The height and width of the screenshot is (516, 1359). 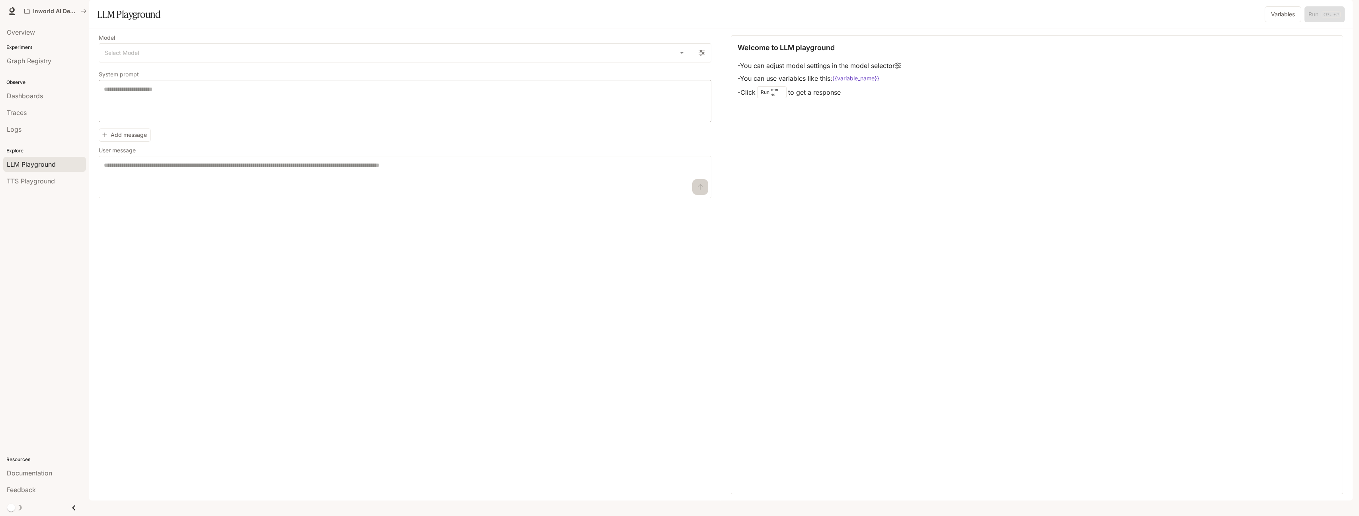 I want to click on div: Select Model, so click(x=395, y=53).